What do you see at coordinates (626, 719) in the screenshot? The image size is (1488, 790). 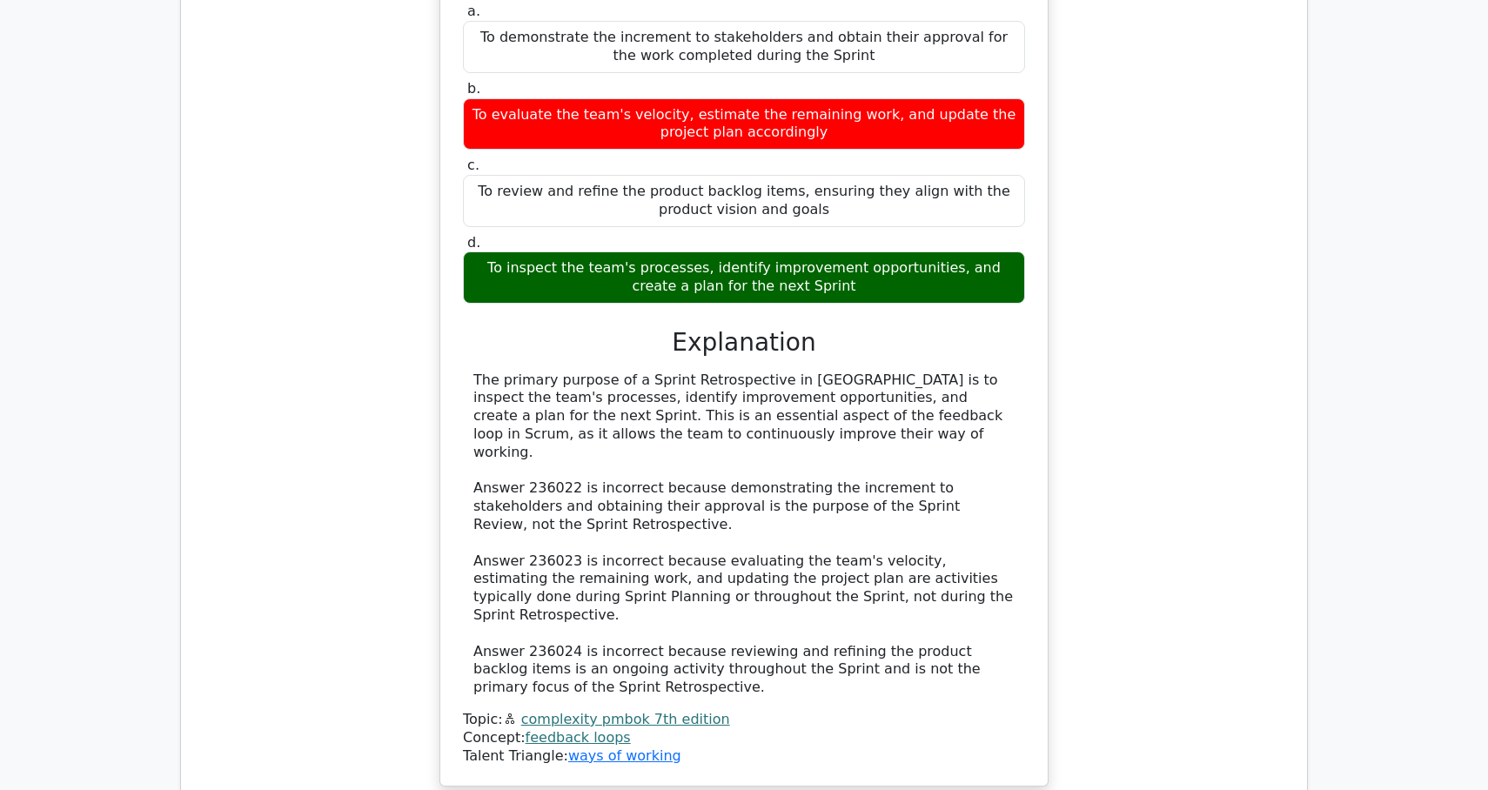 I see `a: complexity pmbok 7th edition` at bounding box center [626, 719].